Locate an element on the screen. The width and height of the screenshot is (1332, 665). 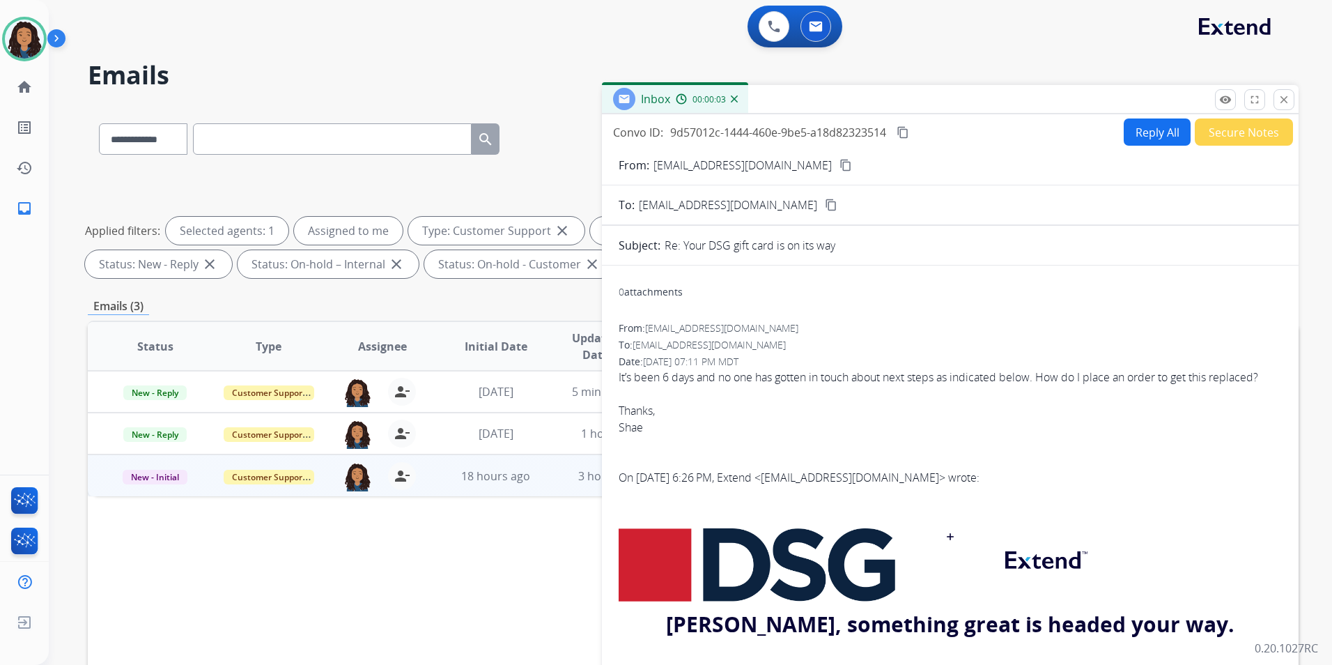
div: From: is located at coordinates (951, 328).